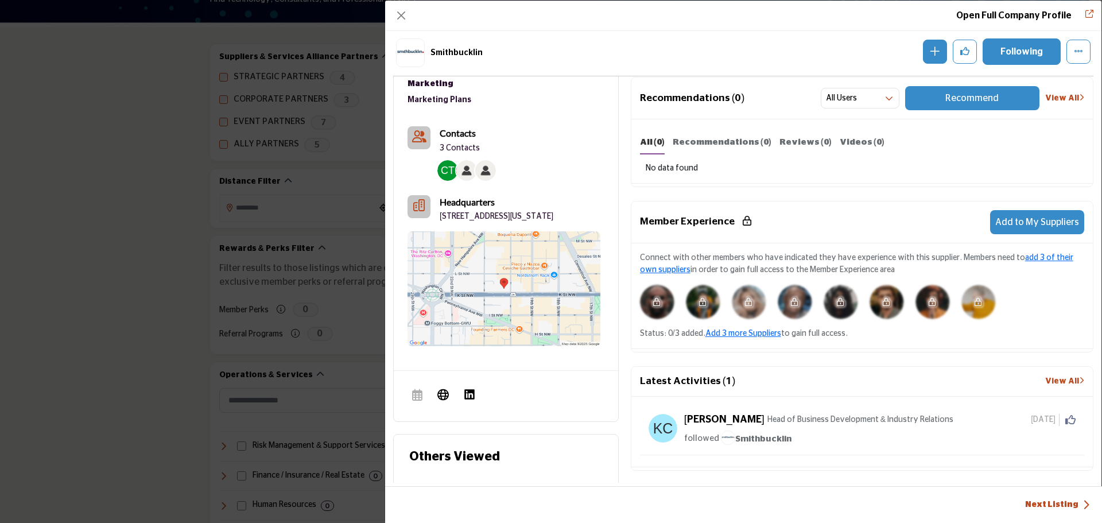 This screenshot has width=1102, height=523. Describe the element at coordinates (439, 100) in the screenshot. I see `a: Marketing Plans` at that location.